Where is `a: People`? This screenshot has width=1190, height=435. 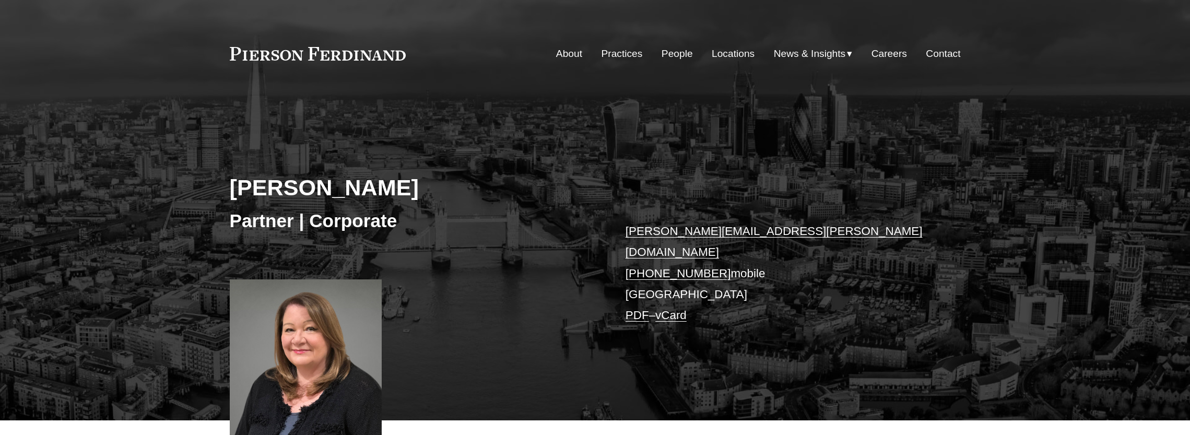
a: People is located at coordinates (677, 54).